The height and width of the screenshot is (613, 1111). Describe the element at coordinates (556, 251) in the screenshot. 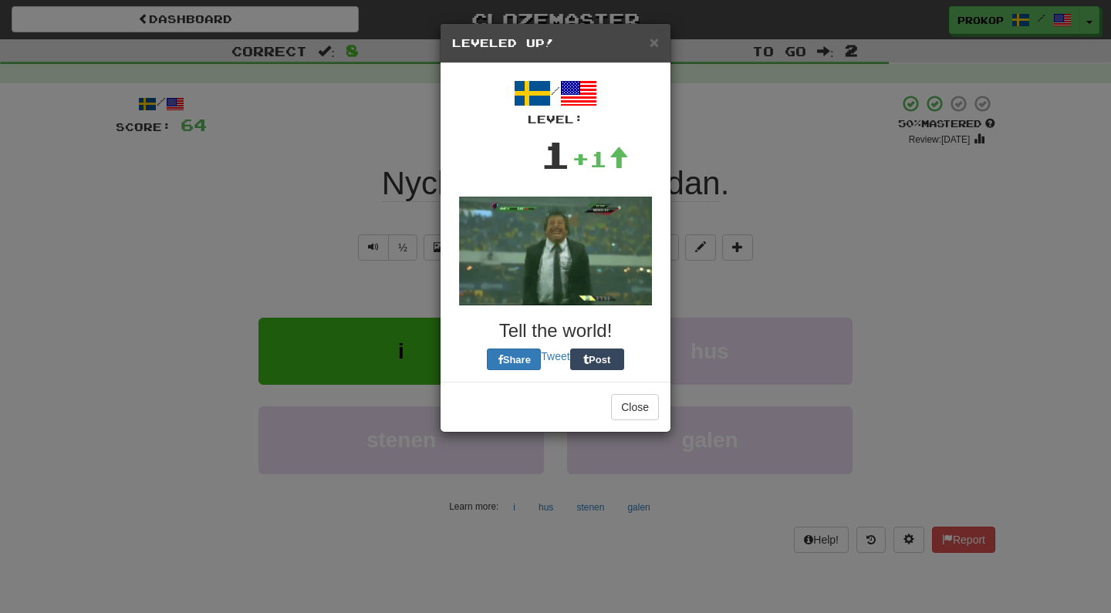

I see `img: soccer-coach-2-a9306edb2ed3f6953285996bb4238f2040b39cbea5cfbac61ac5b5c8179d3151.gif` at that location.